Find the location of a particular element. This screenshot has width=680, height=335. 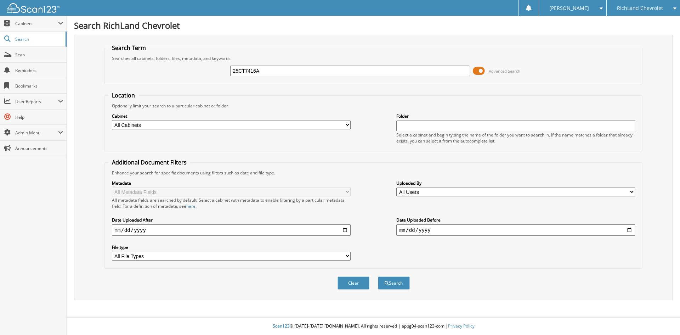

span: Help is located at coordinates (39, 117).